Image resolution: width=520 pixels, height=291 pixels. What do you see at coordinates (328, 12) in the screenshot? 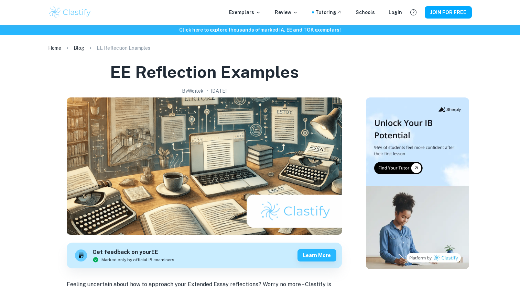
I see `a: Tutoring` at bounding box center [328, 12].